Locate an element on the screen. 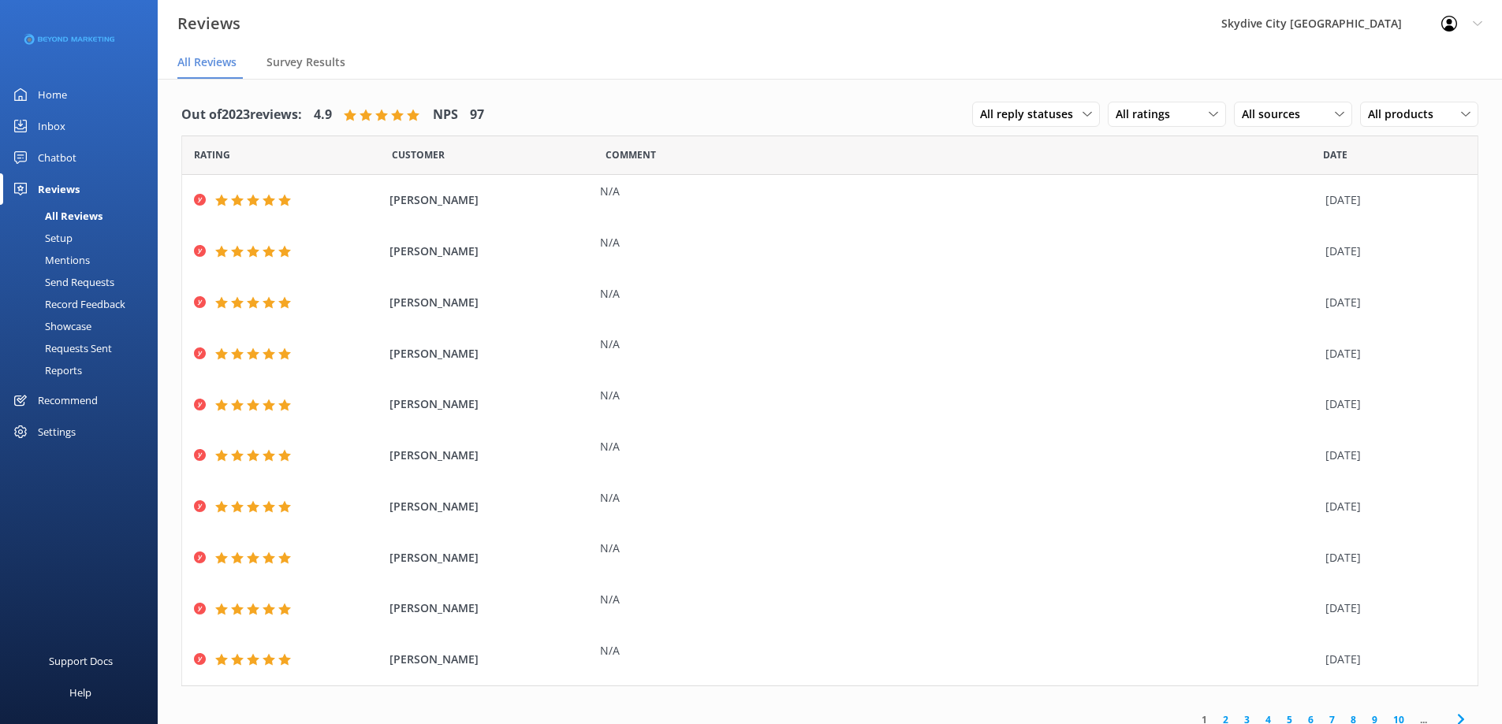 Image resolution: width=1502 pixels, height=724 pixels. div: Recommend is located at coordinates (68, 400).